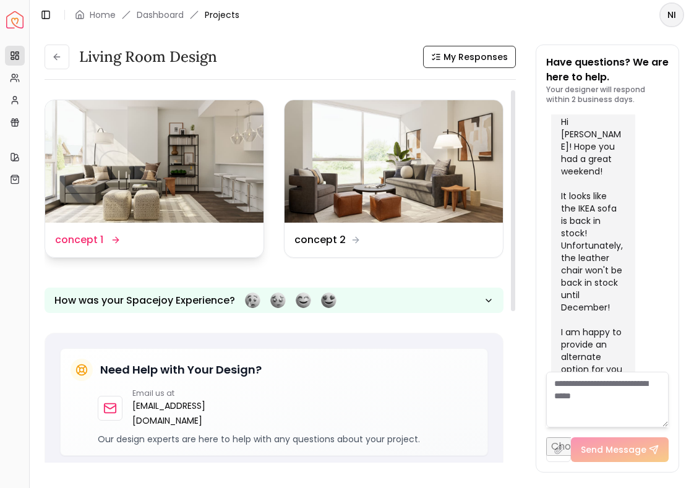 This screenshot has height=488, width=694. I want to click on button: My Responses, so click(470, 57).